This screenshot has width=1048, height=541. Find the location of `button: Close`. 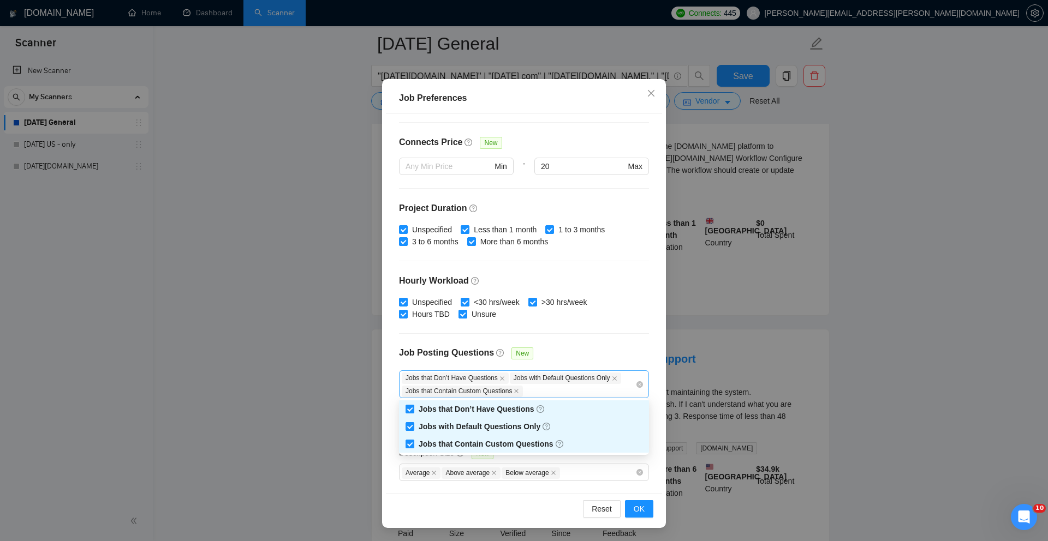

button: Close is located at coordinates (651, 94).